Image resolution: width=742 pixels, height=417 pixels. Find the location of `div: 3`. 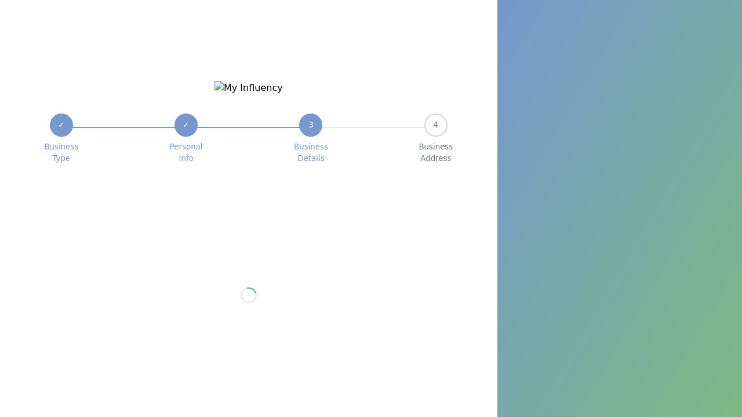

div: 3 is located at coordinates (311, 125).